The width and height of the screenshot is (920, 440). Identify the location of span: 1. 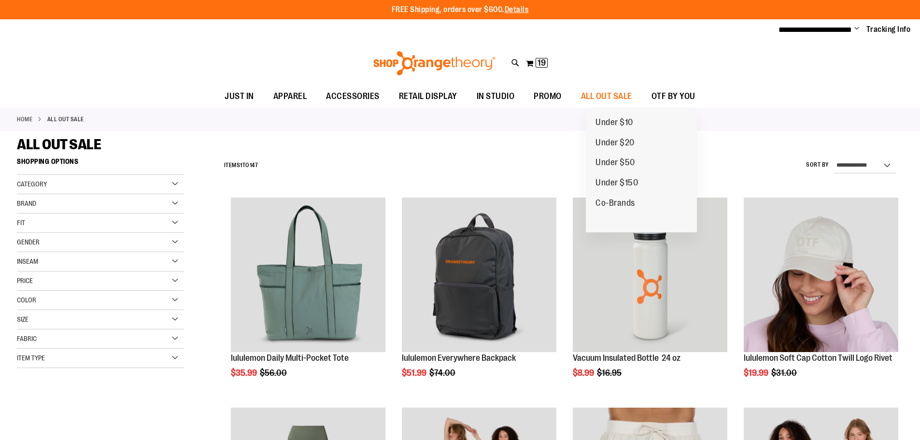
(241, 165).